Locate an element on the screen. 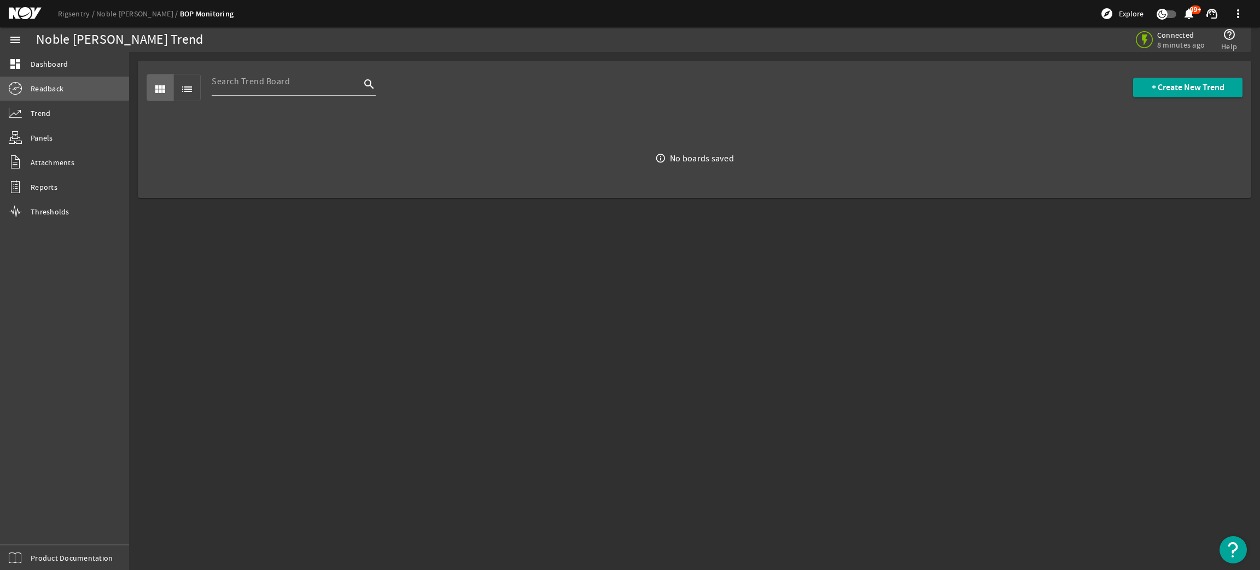 The height and width of the screenshot is (570, 1260). i: info_outline is located at coordinates (661, 159).